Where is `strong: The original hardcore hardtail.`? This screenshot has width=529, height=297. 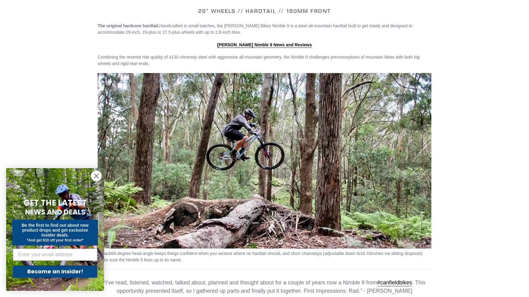 strong: The original hardcore hardtail. is located at coordinates (128, 26).